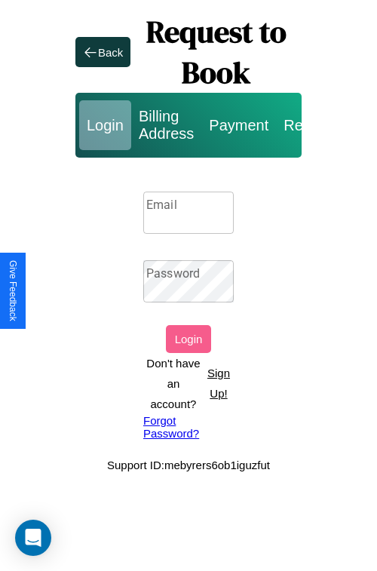  Describe the element at coordinates (166, 125) in the screenshot. I see `div: Billing Address` at that location.